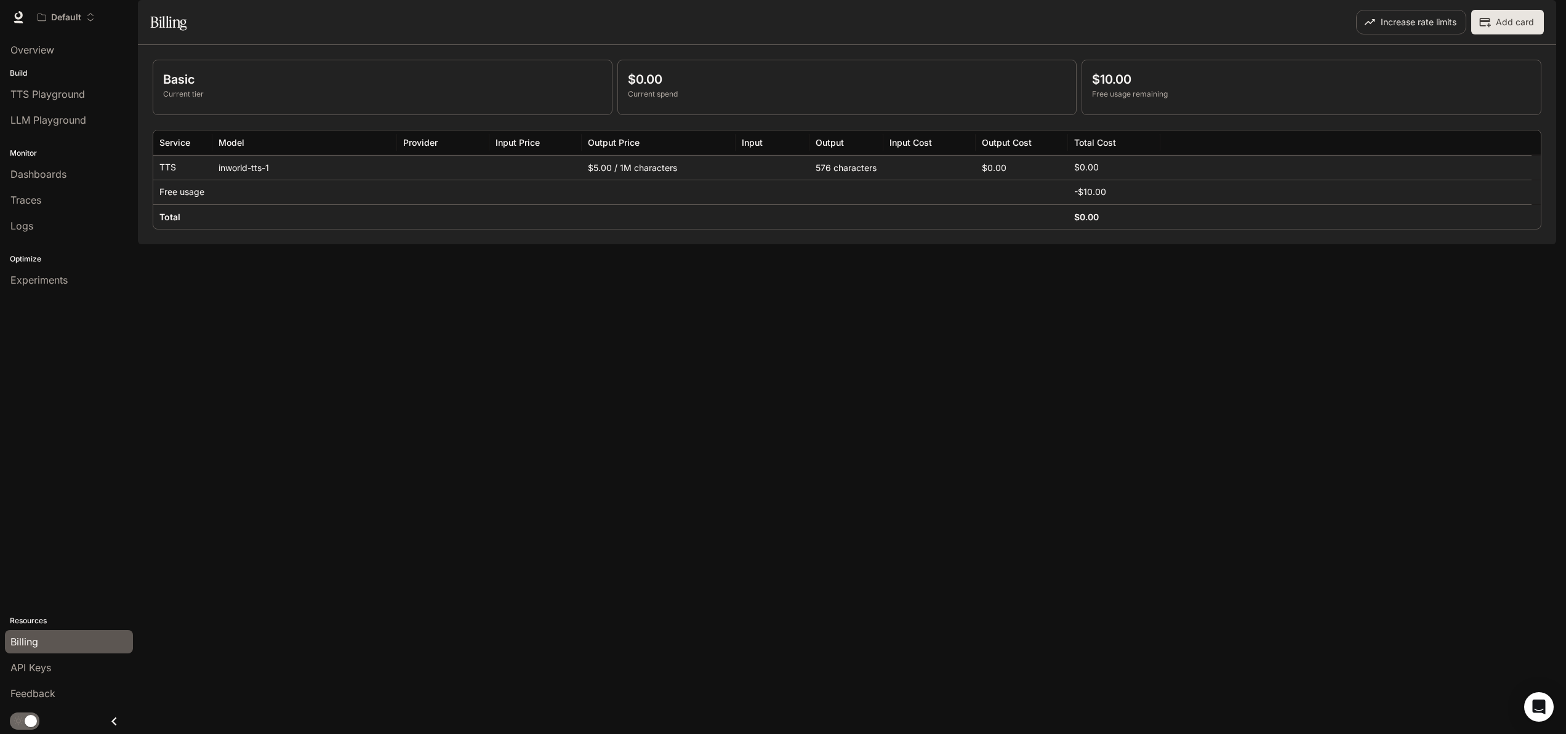 The width and height of the screenshot is (1566, 734). I want to click on p: Free usage remaining, so click(1311, 94).